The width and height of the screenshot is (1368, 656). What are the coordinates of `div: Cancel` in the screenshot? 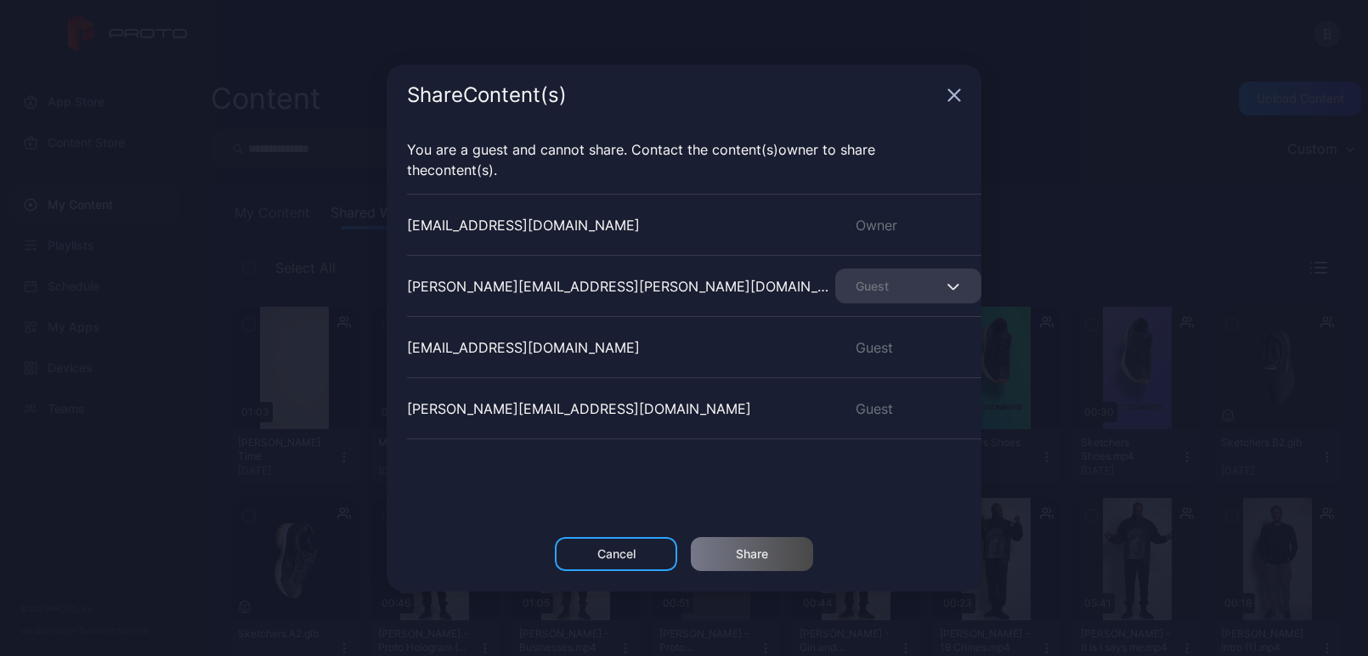 It's located at (616, 554).